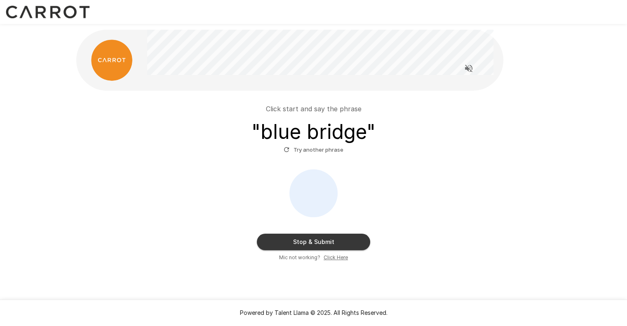  Describe the element at coordinates (112, 60) in the screenshot. I see `img: carrot_logo.png` at that location.